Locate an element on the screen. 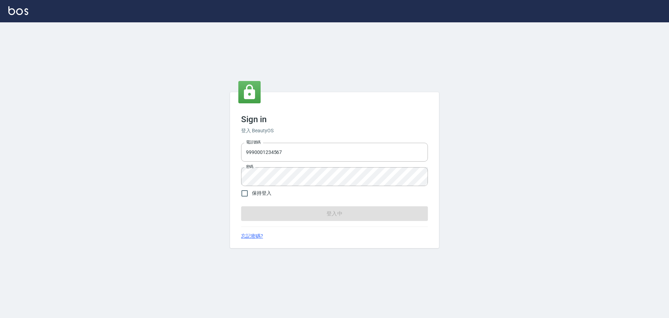 The width and height of the screenshot is (669, 318). label: 密碼 is located at coordinates (250, 166).